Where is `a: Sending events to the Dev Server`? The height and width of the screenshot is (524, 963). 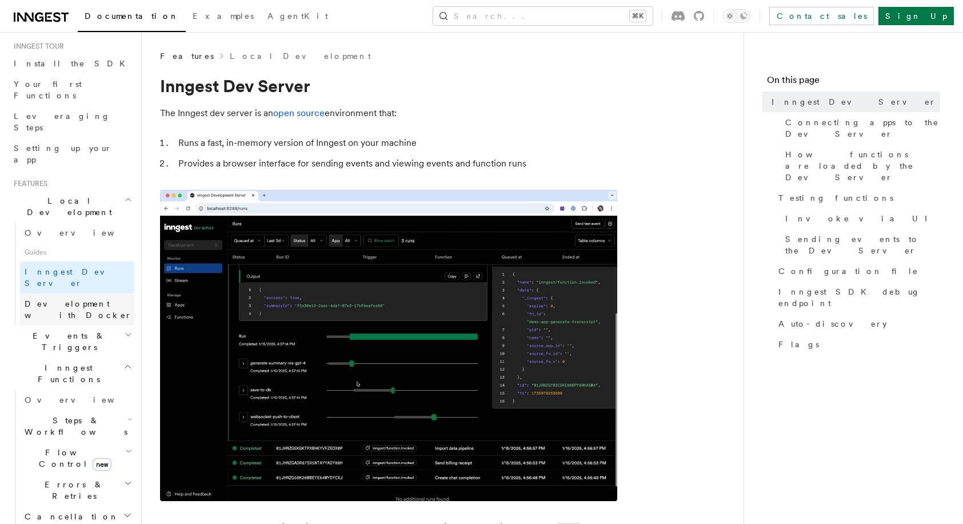
a: Sending events to the Dev Server is located at coordinates (860, 245).